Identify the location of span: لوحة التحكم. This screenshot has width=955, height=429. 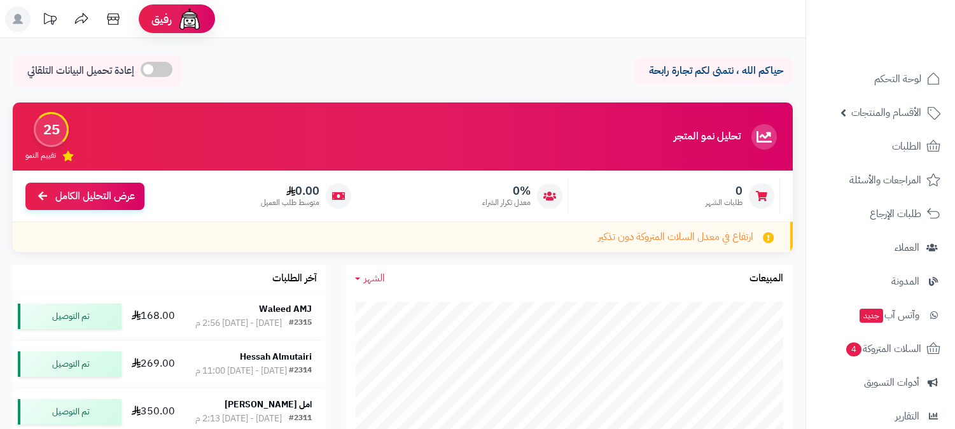
(898, 79).